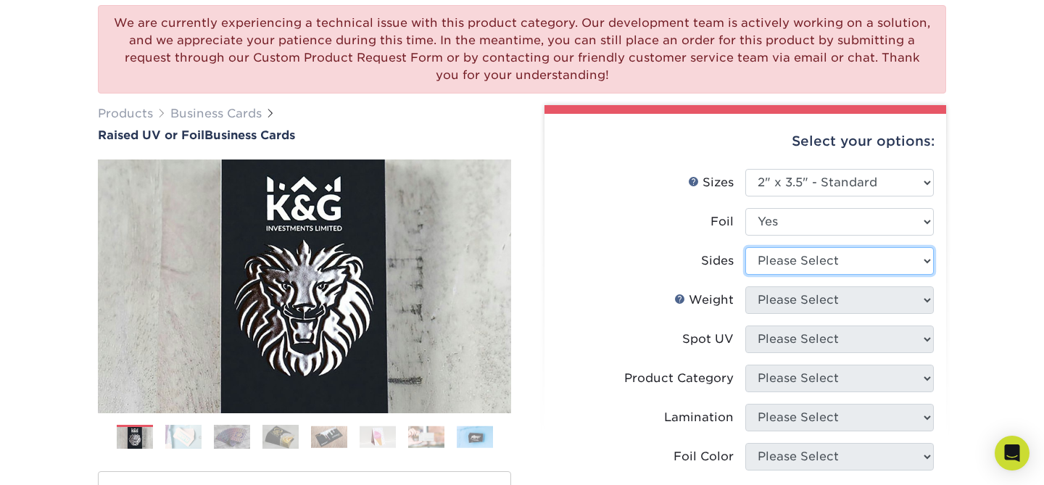 The height and width of the screenshot is (485, 1044). I want to click on div: Foil Color, so click(704, 457).